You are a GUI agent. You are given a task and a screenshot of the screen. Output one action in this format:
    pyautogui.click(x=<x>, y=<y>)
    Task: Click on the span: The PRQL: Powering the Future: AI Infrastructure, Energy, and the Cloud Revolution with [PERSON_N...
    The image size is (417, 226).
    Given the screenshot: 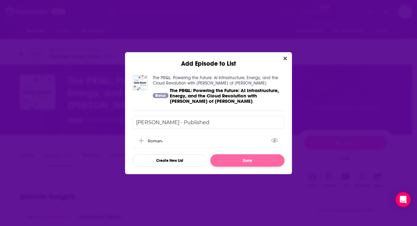 What is the action you would take?
    pyautogui.click(x=224, y=96)
    